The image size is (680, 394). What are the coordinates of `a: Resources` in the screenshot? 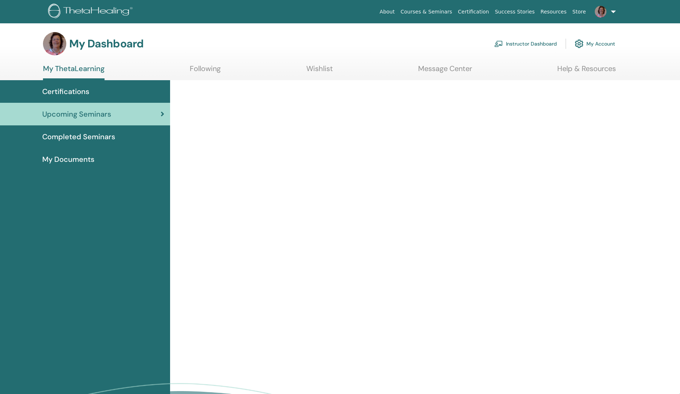 It's located at (554, 12).